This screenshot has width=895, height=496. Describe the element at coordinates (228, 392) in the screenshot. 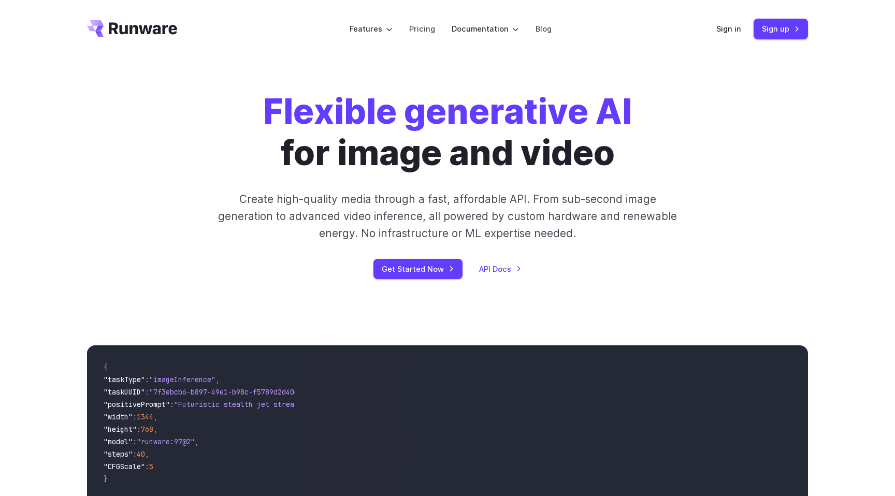

I see `span: "7f3ebcb6-b897-49e1-b98c-f5789d2d40d7"` at that location.